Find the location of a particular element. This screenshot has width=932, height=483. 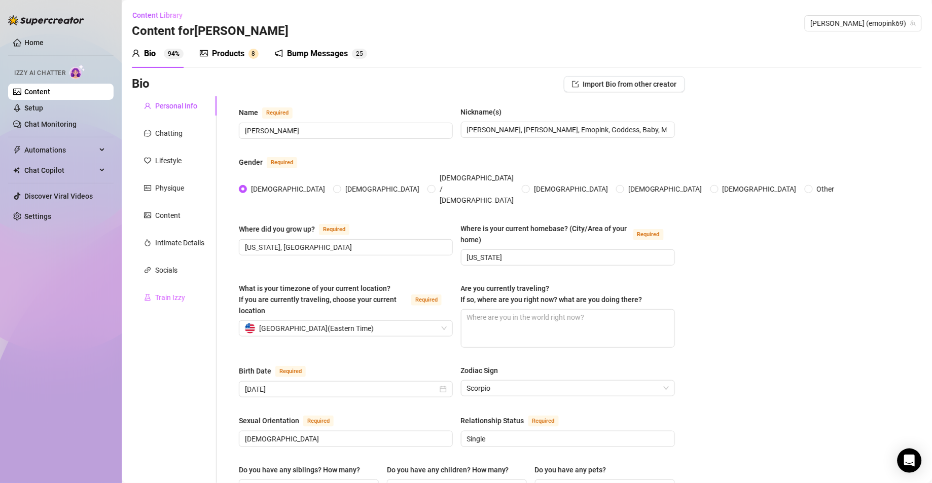

img: Chat Copilot is located at coordinates (16, 170).